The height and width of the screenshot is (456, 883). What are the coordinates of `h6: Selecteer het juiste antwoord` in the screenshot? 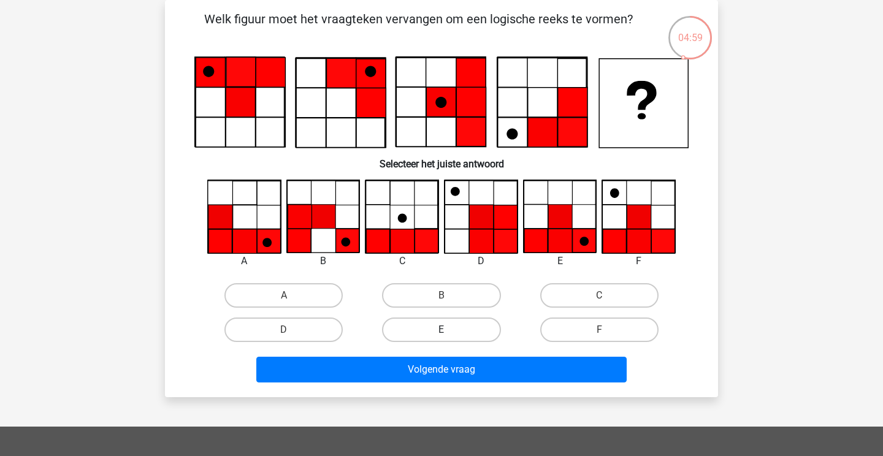 It's located at (442, 159).